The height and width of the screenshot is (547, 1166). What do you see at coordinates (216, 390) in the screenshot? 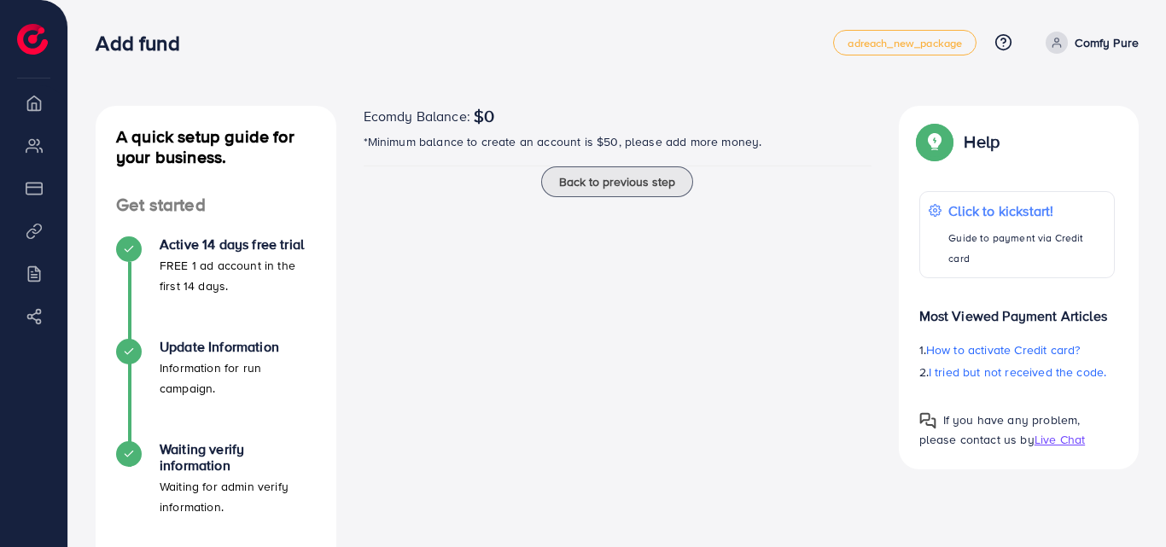
I see `li: Update Information` at bounding box center [216, 390].